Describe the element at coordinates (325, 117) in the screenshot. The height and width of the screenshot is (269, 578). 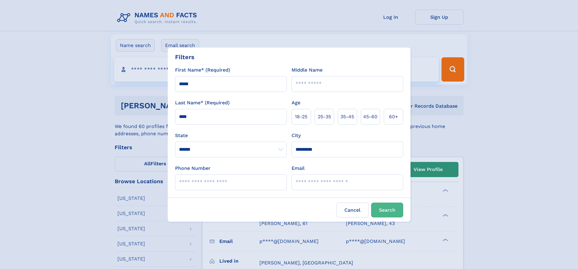
I see `span: 25‑35` at that location.